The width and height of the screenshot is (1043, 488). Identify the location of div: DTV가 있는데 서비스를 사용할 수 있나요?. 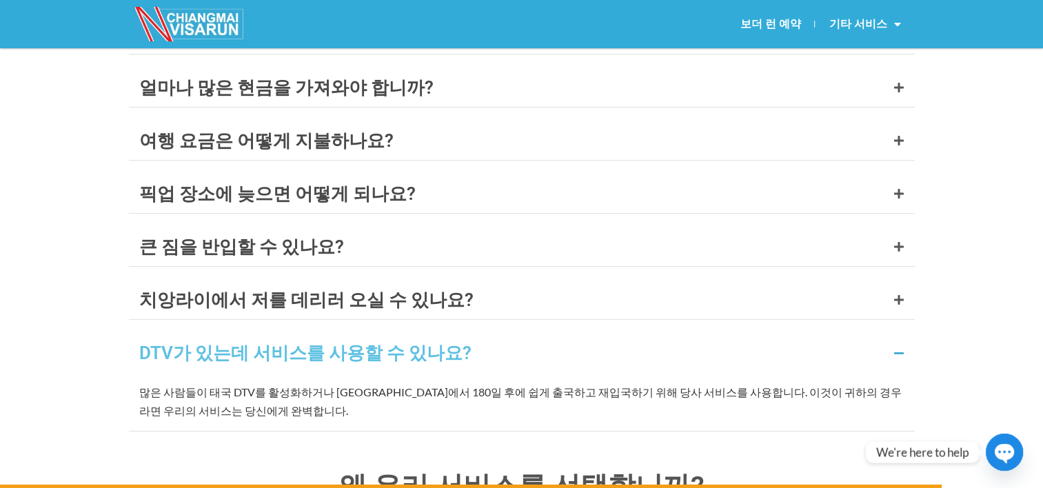
(305, 353).